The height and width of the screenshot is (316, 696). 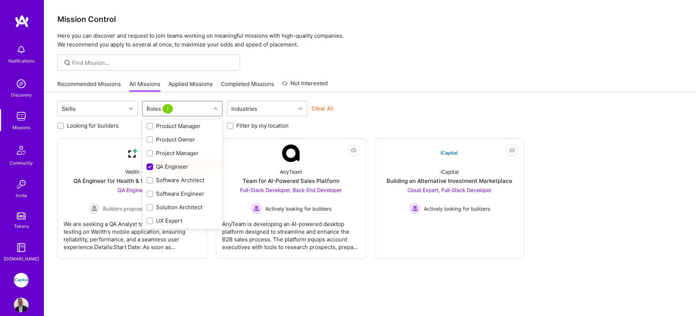 I want to click on span: Full-Stack Developer, Back-End Developer, so click(x=291, y=190).